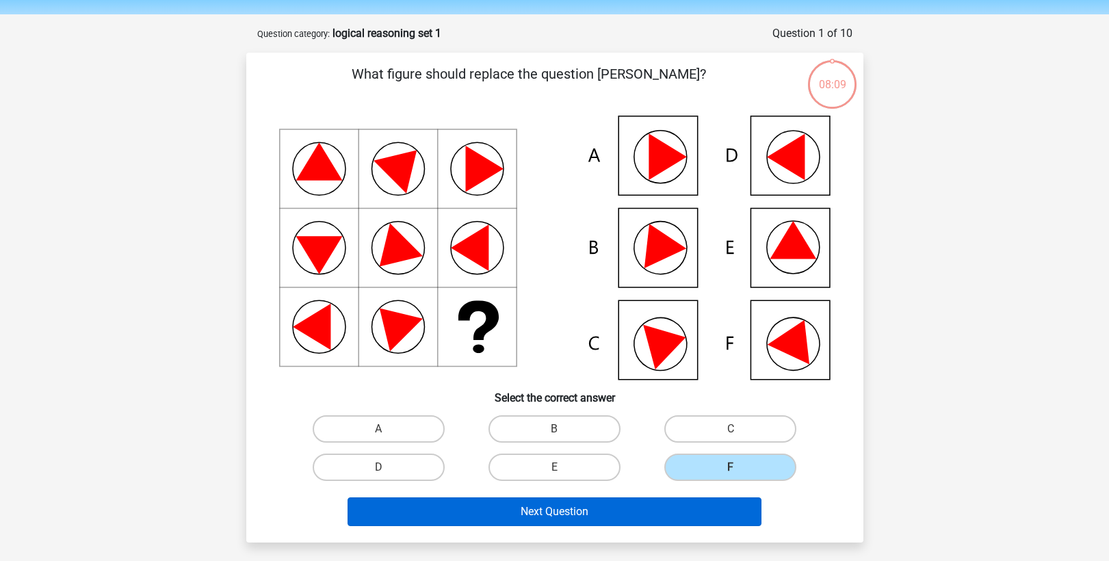 This screenshot has width=1109, height=561. What do you see at coordinates (293, 34) in the screenshot?
I see `small: Question category:` at bounding box center [293, 34].